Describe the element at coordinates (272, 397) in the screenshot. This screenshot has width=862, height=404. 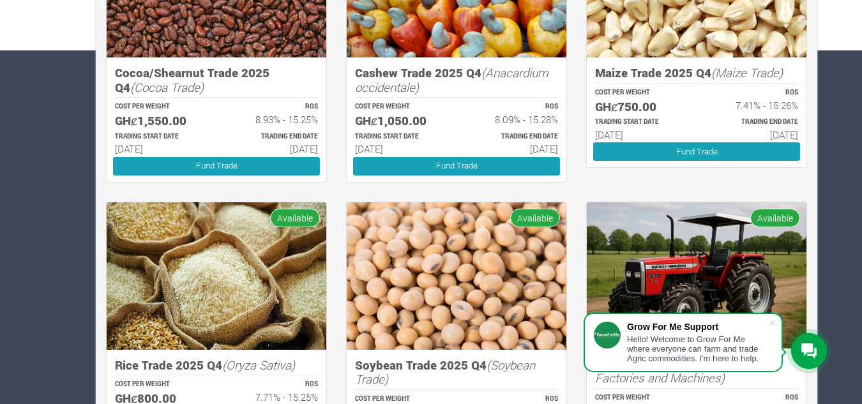
I see `h6: 7.71% - 15.25%` at that location.